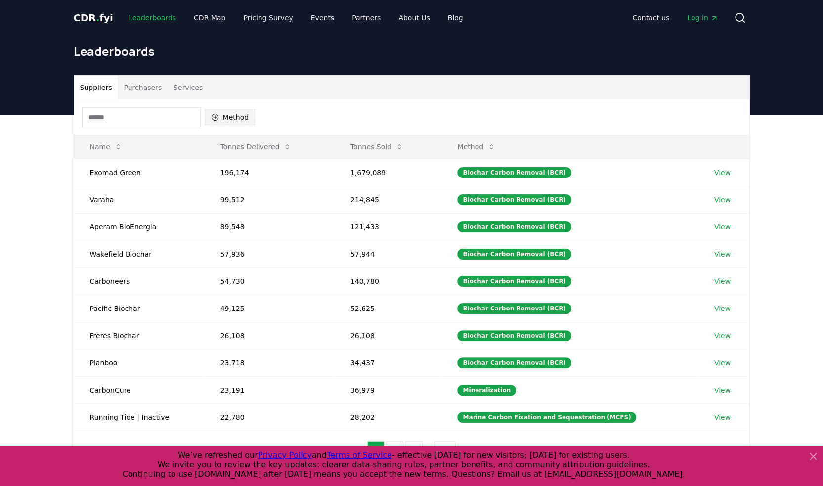 The height and width of the screenshot is (486, 823). I want to click on td: 57,936, so click(269, 253).